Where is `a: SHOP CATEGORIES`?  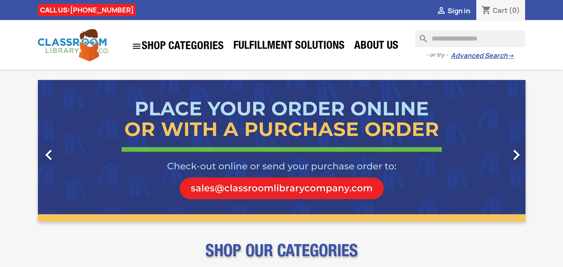 a: SHOP CATEGORIES is located at coordinates (177, 46).